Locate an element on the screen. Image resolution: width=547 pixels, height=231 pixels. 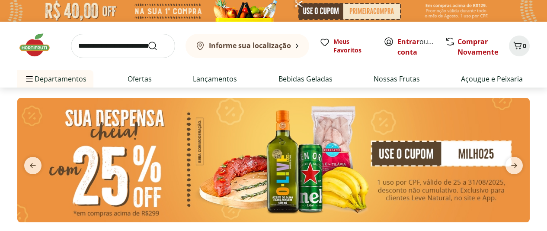
span: Departamentos is located at coordinates (55, 79).